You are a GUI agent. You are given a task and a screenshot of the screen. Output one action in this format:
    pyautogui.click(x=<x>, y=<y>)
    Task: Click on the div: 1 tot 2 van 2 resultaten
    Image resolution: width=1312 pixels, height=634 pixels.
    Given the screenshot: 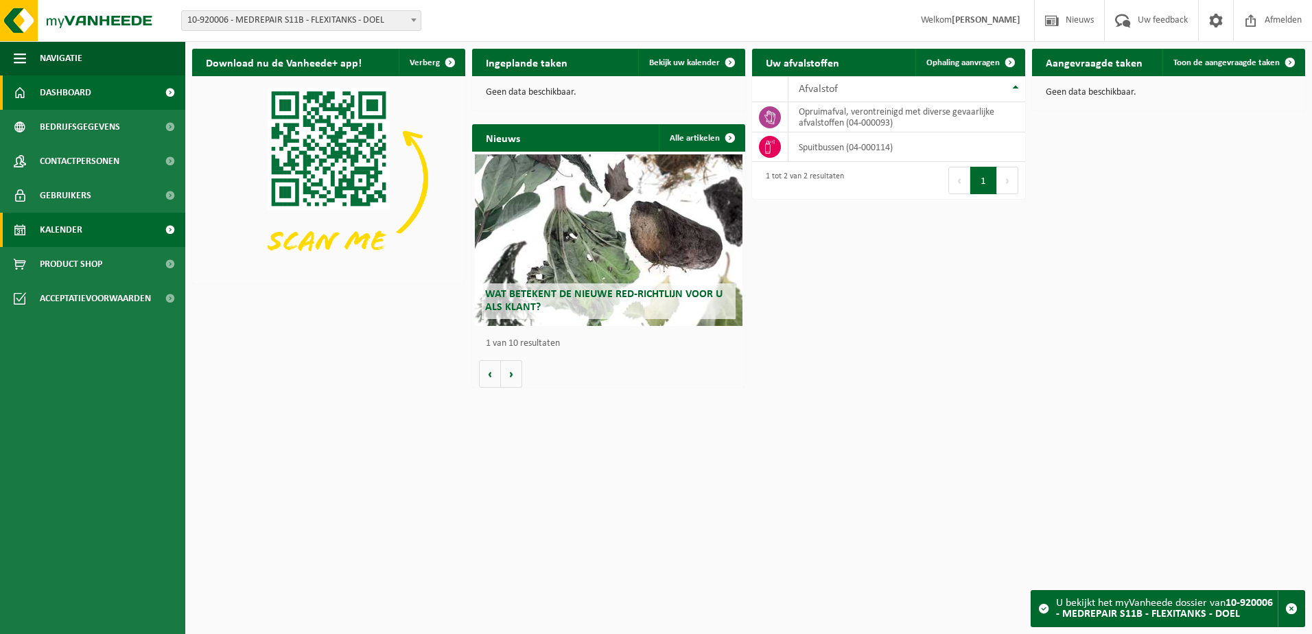 What is the action you would take?
    pyautogui.click(x=801, y=180)
    